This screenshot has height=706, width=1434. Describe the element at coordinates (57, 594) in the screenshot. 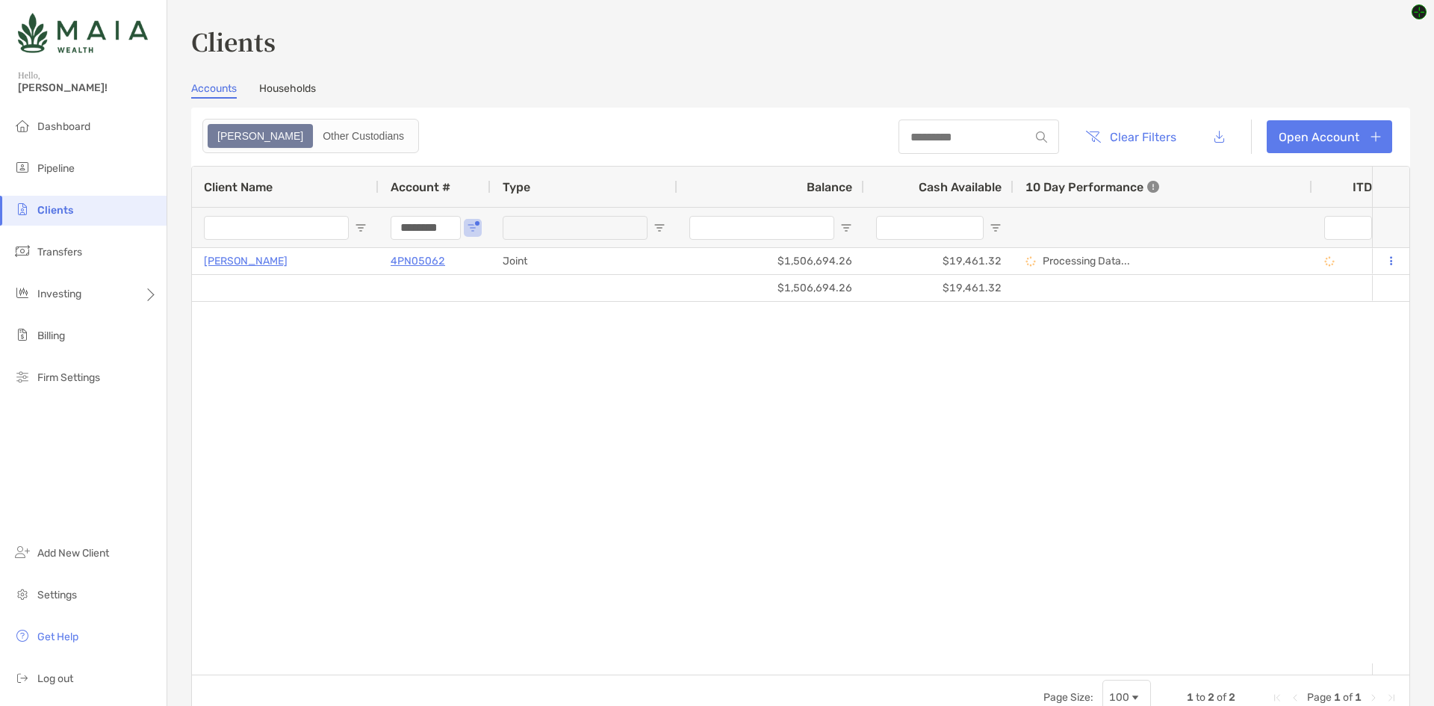

I see `span: Settings` at that location.